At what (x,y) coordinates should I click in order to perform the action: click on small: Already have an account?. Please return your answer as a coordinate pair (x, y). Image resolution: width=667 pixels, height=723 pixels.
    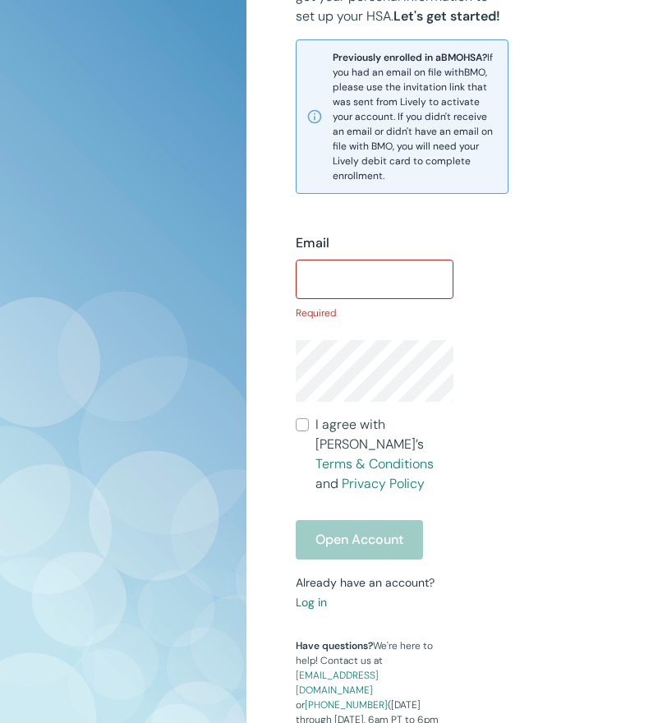
    Looking at the image, I should click on (365, 592).